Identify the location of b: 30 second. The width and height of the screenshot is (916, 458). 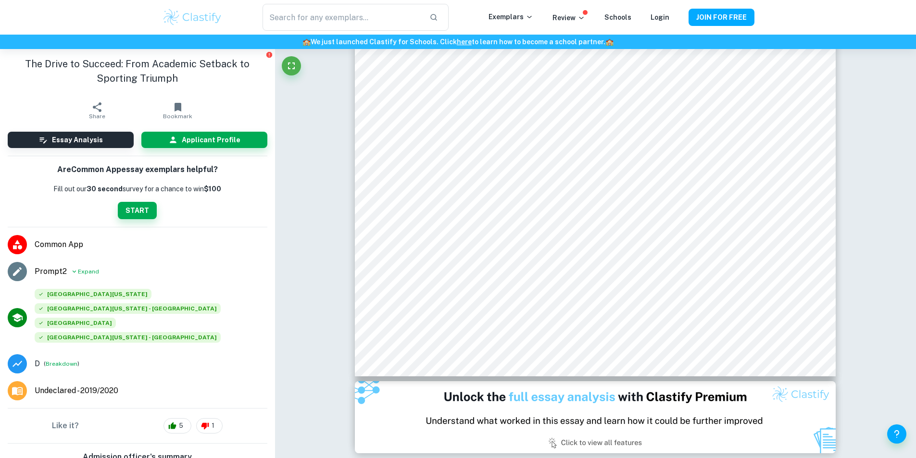
(104, 189).